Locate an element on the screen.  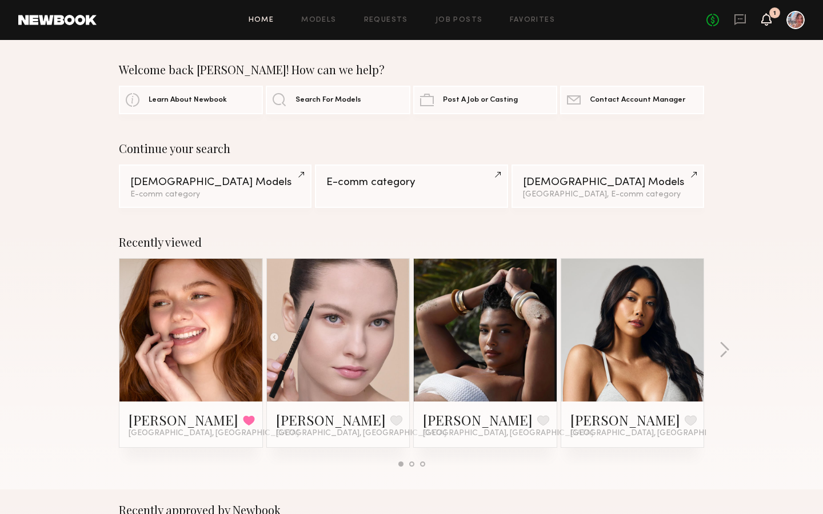
a: Requests is located at coordinates (386, 20).